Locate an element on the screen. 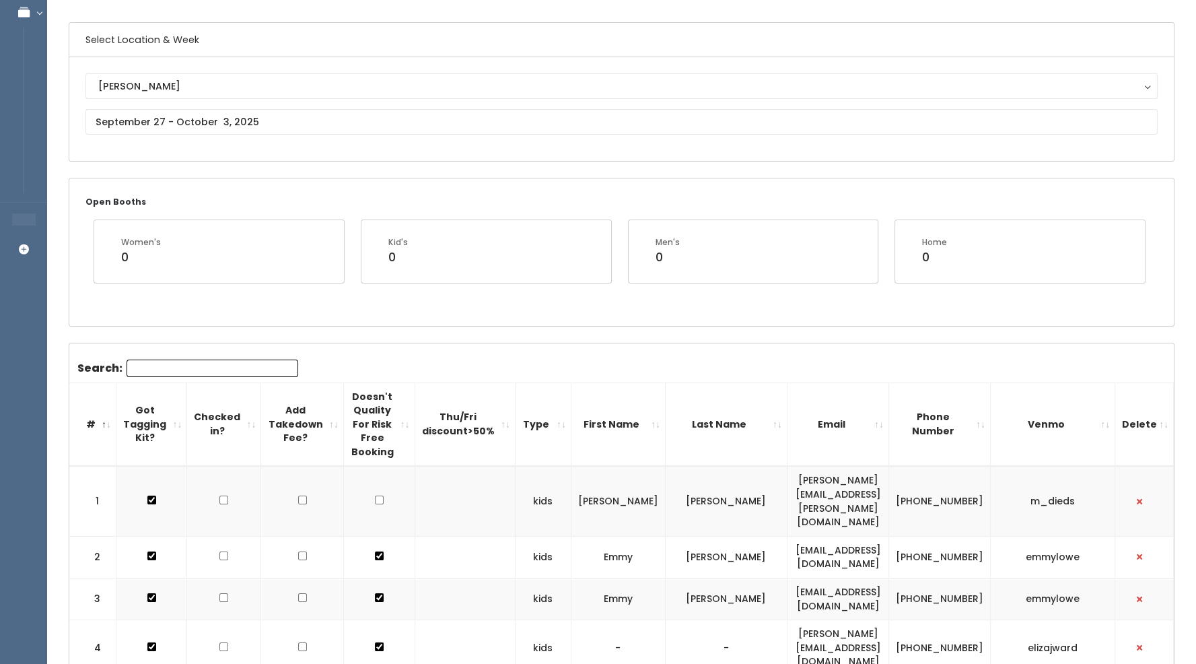 This screenshot has width=1196, height=664. label: Search: is located at coordinates (188, 368).